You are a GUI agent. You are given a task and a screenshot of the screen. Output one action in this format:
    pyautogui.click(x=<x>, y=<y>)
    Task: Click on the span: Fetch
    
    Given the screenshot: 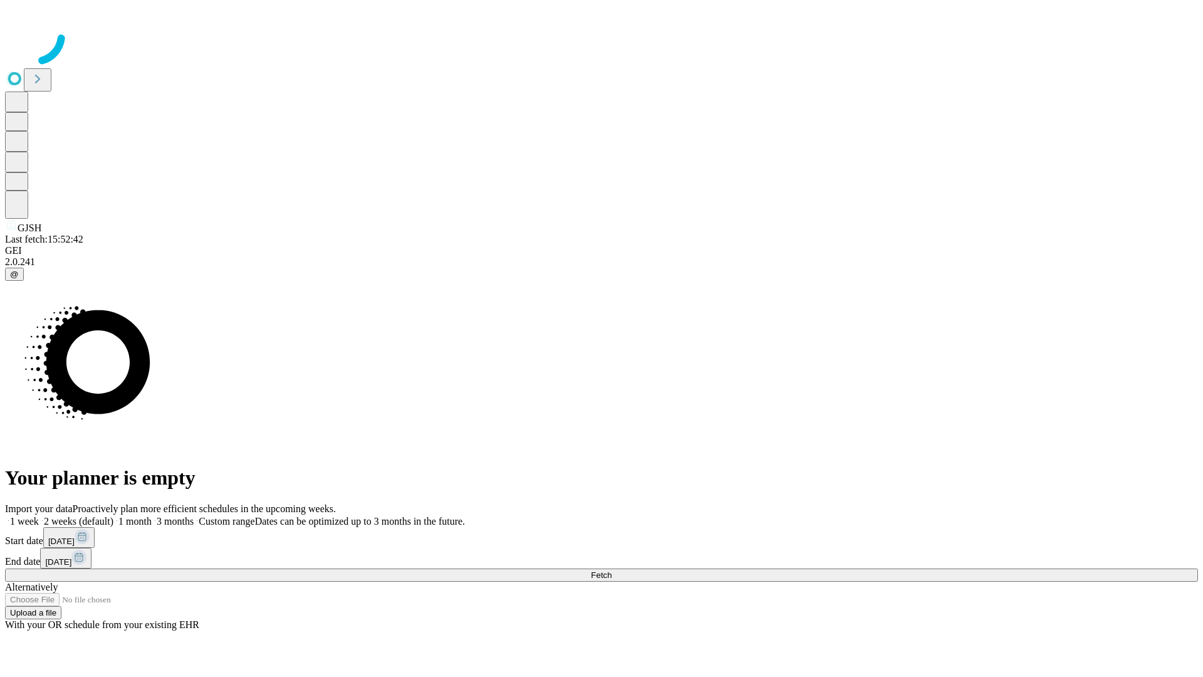 What is the action you would take?
    pyautogui.click(x=601, y=575)
    